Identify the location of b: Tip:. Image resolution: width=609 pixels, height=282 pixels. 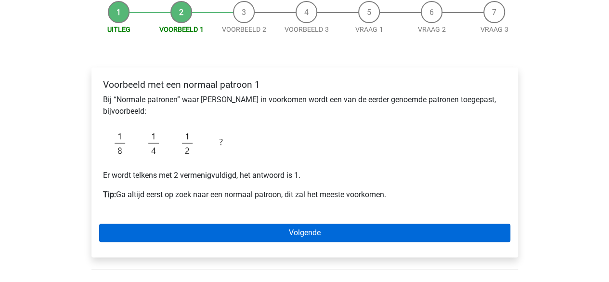
(109, 194).